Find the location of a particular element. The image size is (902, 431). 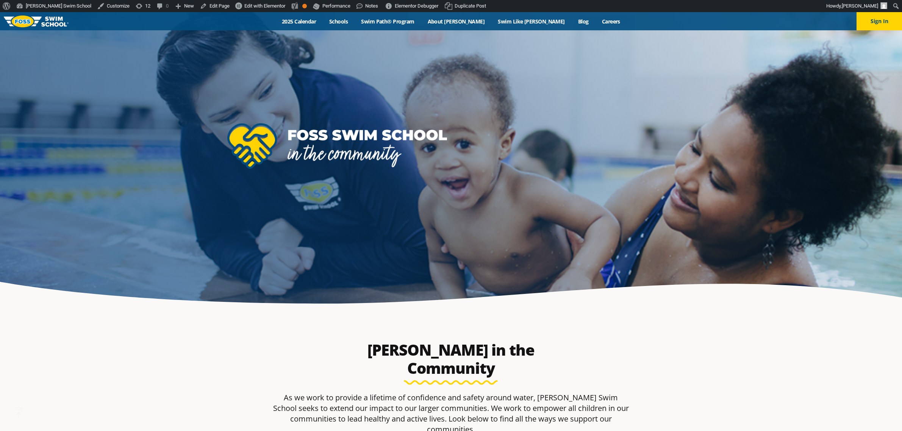

a: Sign In is located at coordinates (880, 21).